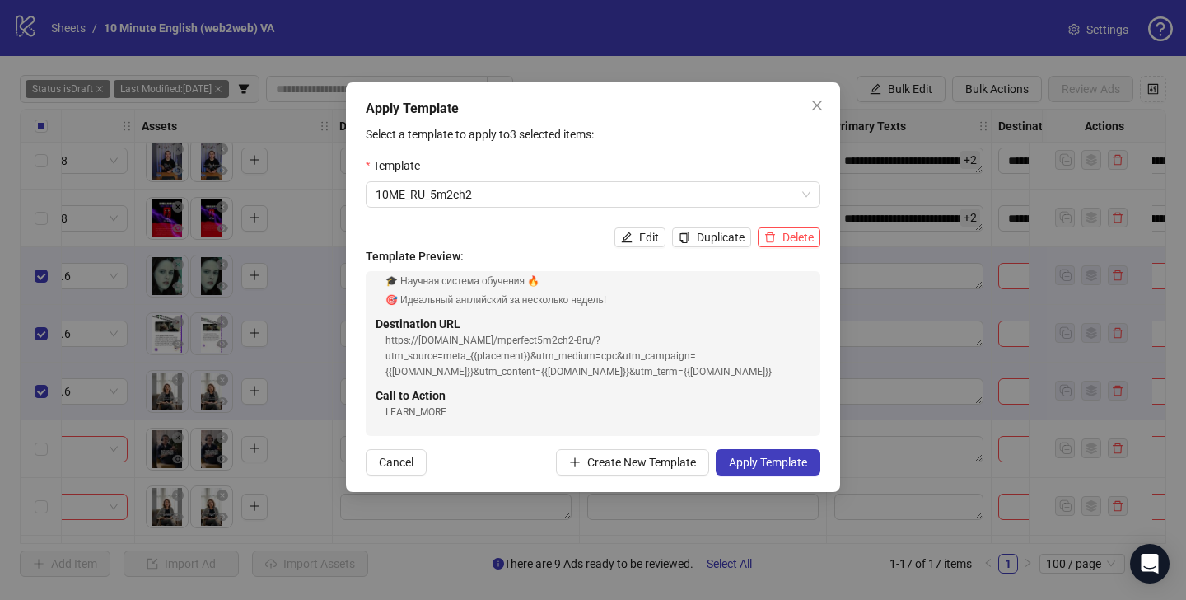 The width and height of the screenshot is (1186, 600). Describe the element at coordinates (685, 237) in the screenshot. I see `span: copy` at that location.